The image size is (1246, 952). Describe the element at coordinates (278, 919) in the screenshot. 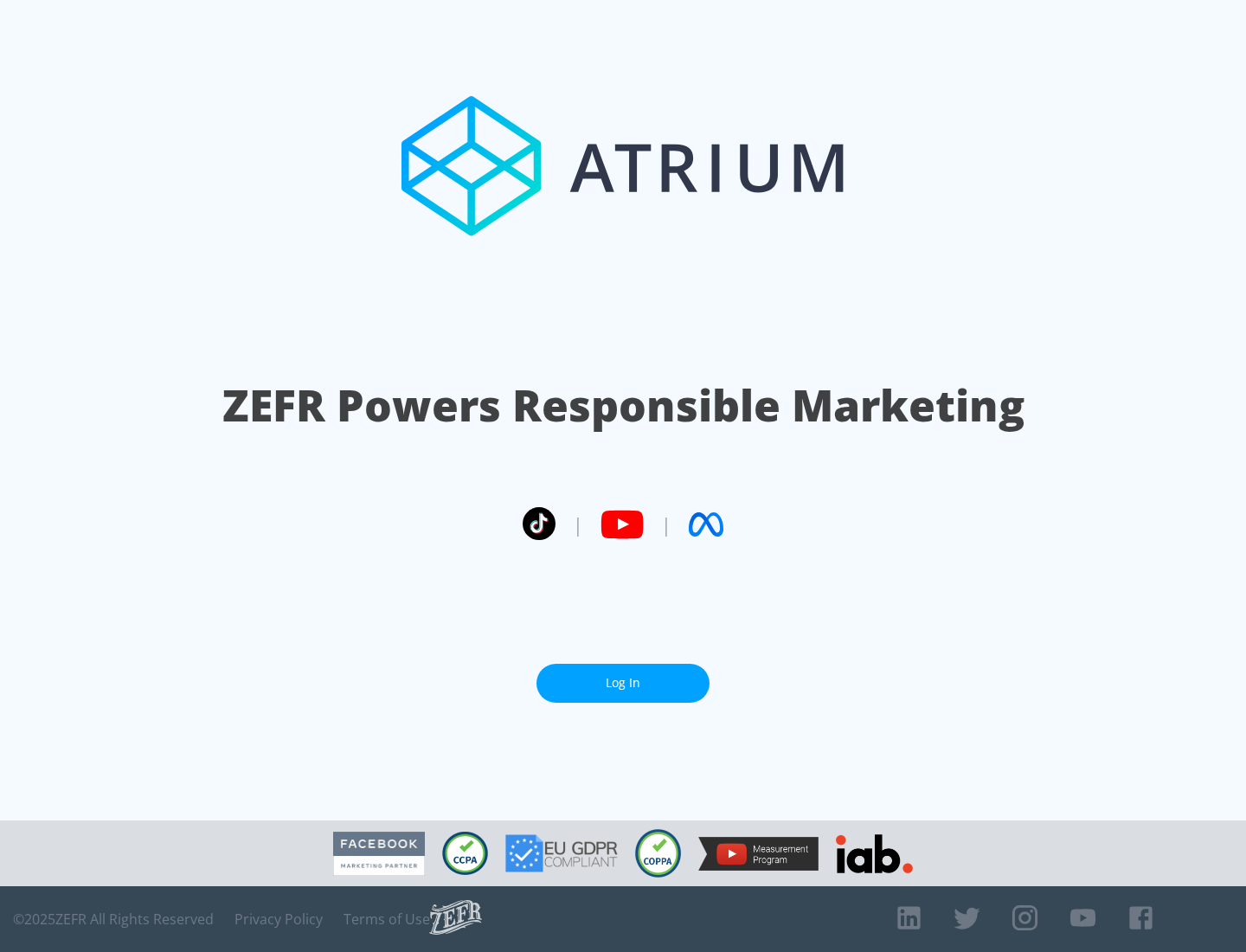

I see `a: Privacy Policy` at that location.